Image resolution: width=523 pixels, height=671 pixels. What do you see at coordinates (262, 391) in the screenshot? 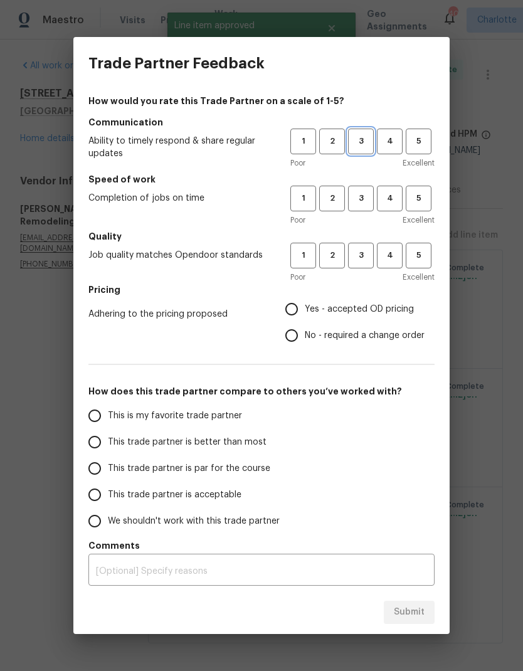
I see `h5: How does this trade partner compare to others you’ve worked with?` at bounding box center [262, 391].